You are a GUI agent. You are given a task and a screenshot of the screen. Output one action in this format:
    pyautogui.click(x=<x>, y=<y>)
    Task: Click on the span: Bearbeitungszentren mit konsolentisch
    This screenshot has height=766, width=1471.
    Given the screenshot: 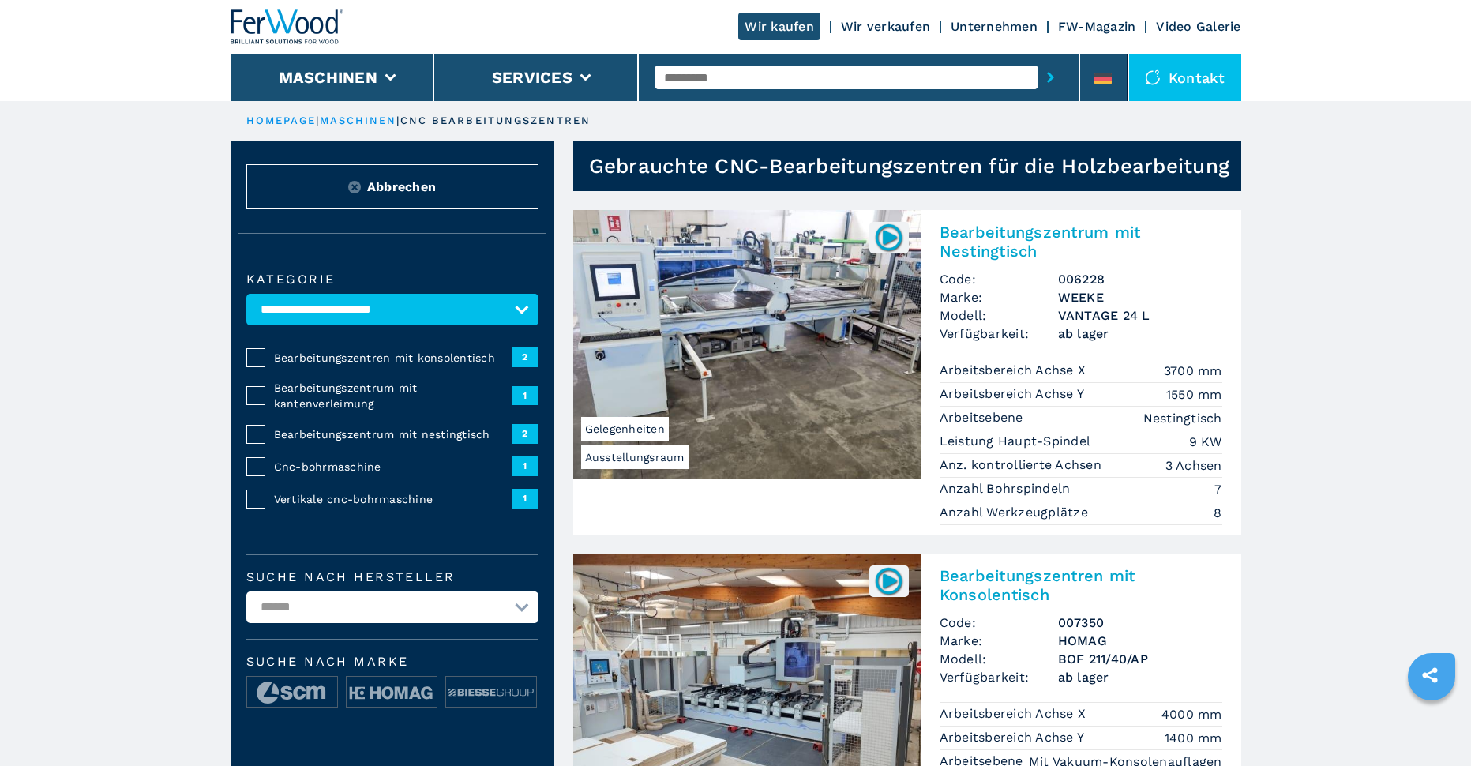 What is the action you would take?
    pyautogui.click(x=392, y=358)
    